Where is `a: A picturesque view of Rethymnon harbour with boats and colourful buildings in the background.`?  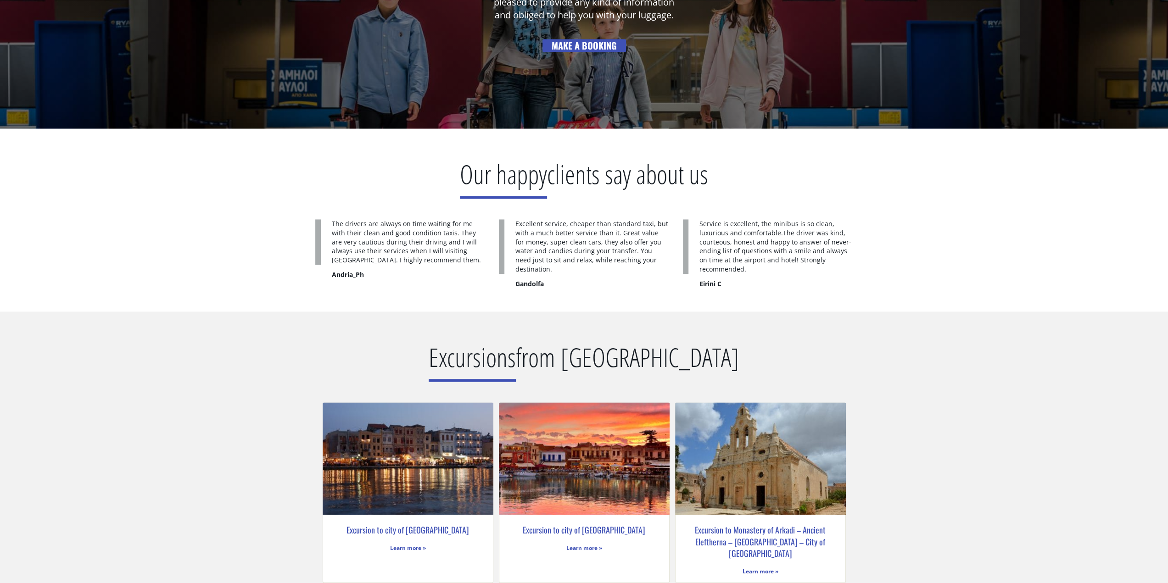 a: A picturesque view of Rethymnon harbour with boats and colourful buildings in the background. is located at coordinates (584, 459).